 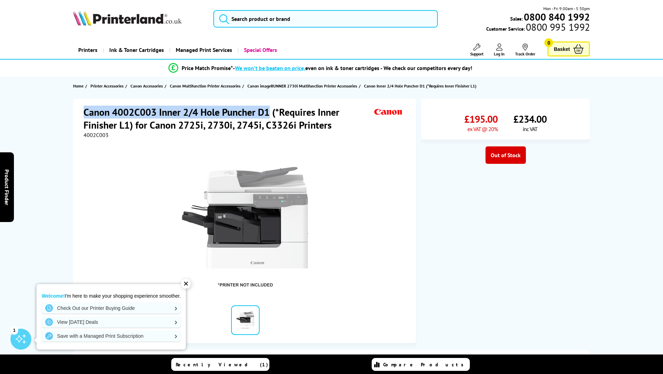 What do you see at coordinates (14, 330) in the screenshot?
I see `div: 1` at bounding box center [14, 330].